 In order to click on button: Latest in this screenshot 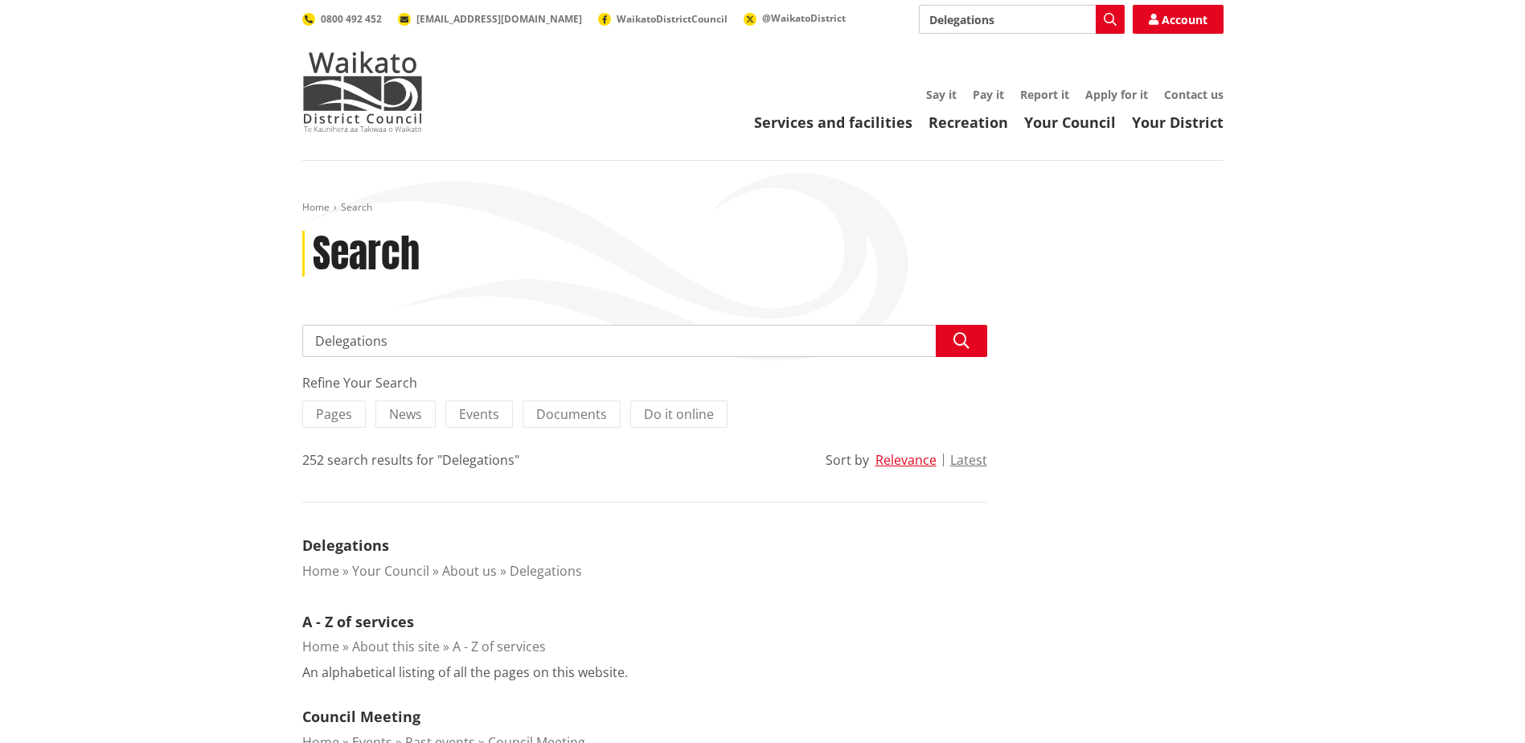, I will do `click(968, 460)`.